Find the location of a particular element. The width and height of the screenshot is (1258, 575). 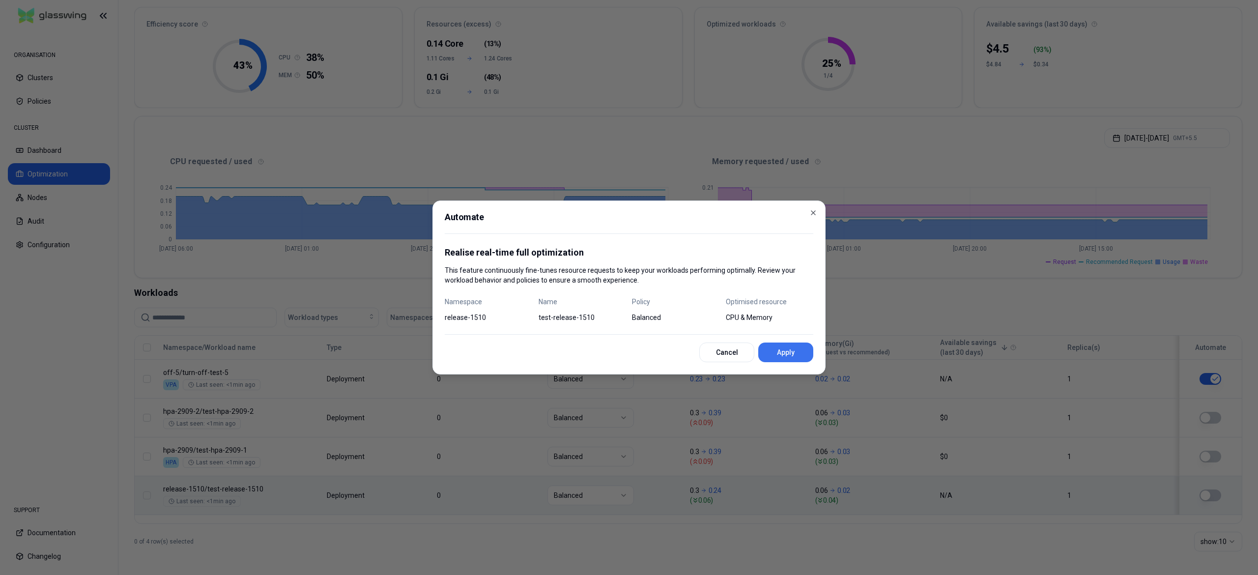

span: Name is located at coordinates (582, 302).